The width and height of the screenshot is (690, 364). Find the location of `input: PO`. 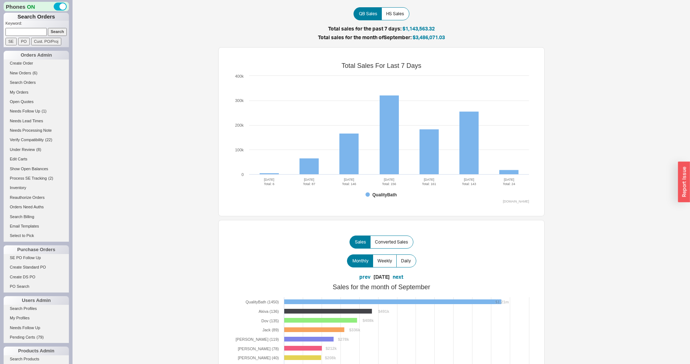

input: PO is located at coordinates (24, 41).